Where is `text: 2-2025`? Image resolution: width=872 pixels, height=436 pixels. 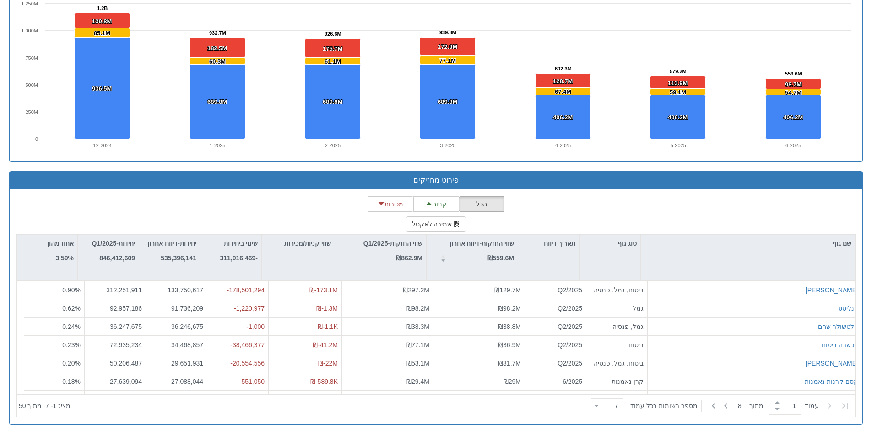 text: 2-2025 is located at coordinates (333, 146).